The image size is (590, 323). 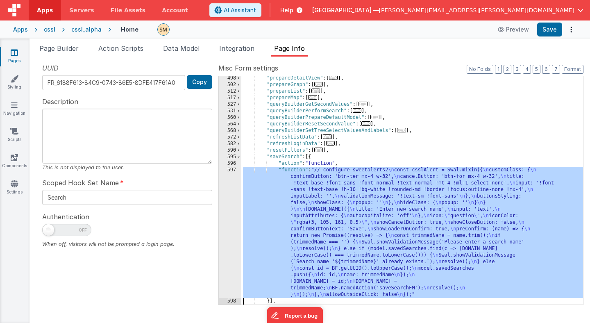 What do you see at coordinates (20, 30) in the screenshot?
I see `div: Apps` at bounding box center [20, 30].